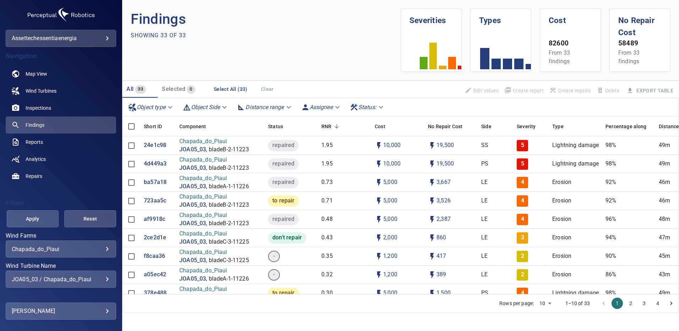  Describe the element at coordinates (287, 238) in the screenshot. I see `span: don't repair` at that location.